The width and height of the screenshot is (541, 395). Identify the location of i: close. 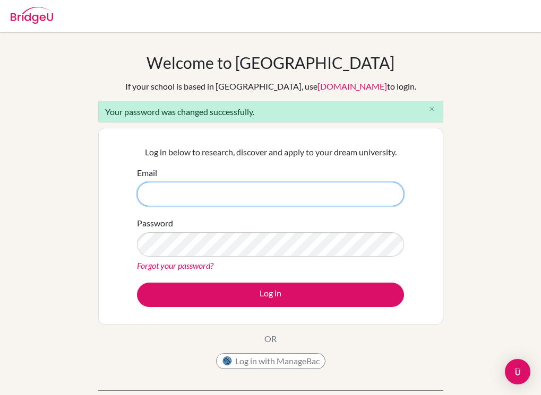
(431, 109).